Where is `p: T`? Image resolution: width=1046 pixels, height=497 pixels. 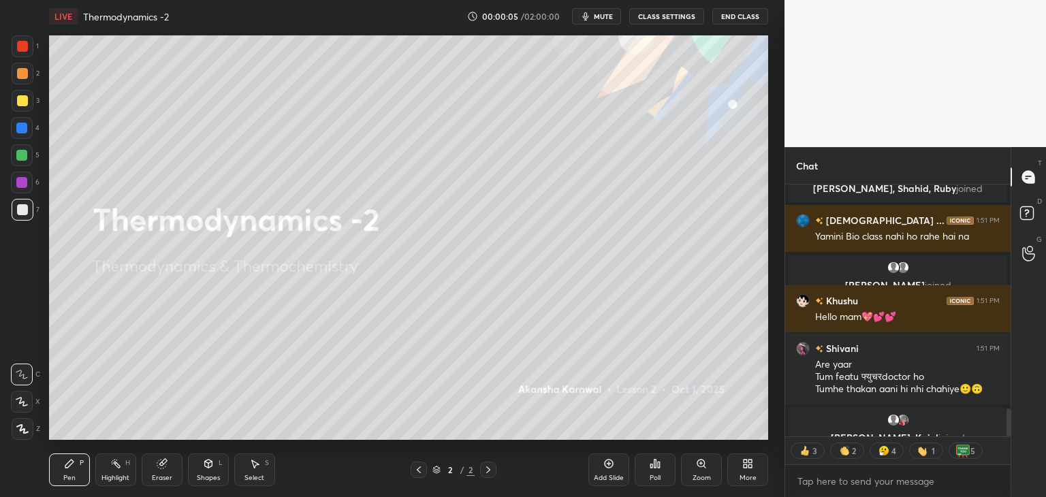 p: T is located at coordinates (1040, 163).